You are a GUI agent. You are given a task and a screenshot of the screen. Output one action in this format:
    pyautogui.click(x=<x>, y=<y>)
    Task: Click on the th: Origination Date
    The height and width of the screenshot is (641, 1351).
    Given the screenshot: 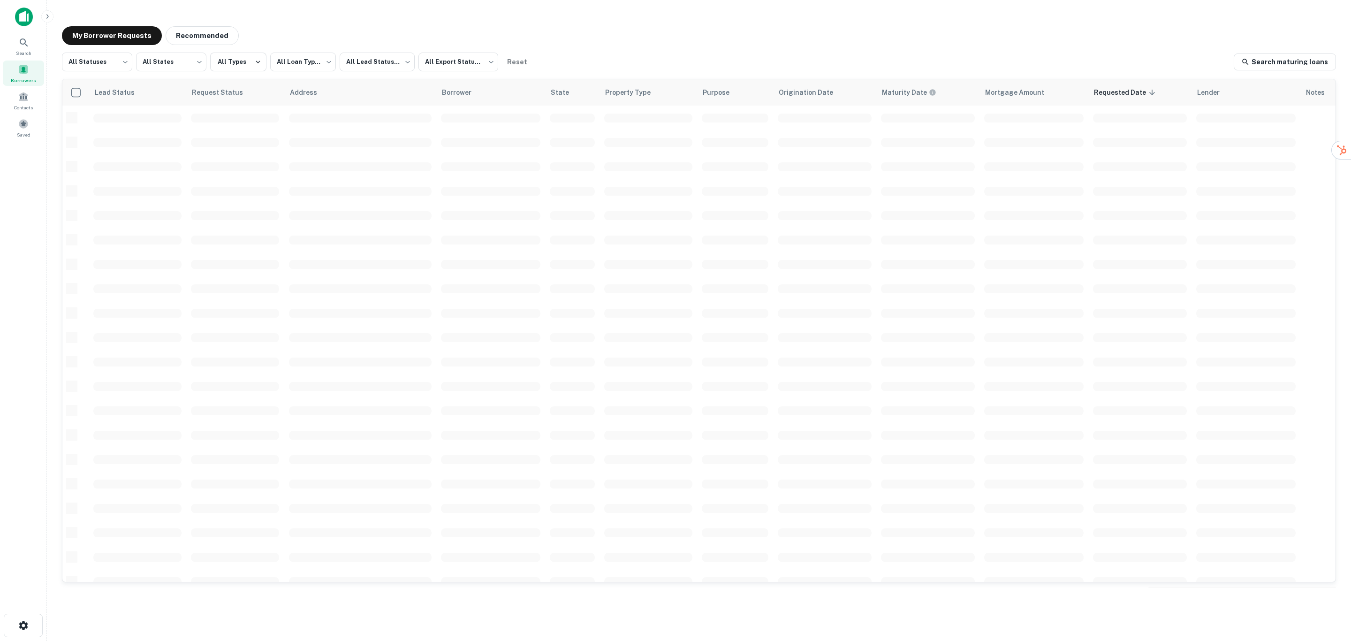 What is the action you would take?
    pyautogui.click(x=824, y=92)
    